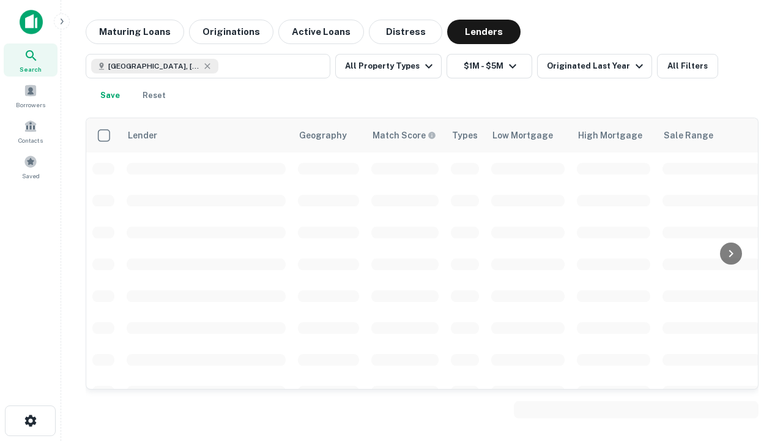 This screenshot has height=441, width=783. Describe the element at coordinates (389, 66) in the screenshot. I see `button: All Property Types` at that location.